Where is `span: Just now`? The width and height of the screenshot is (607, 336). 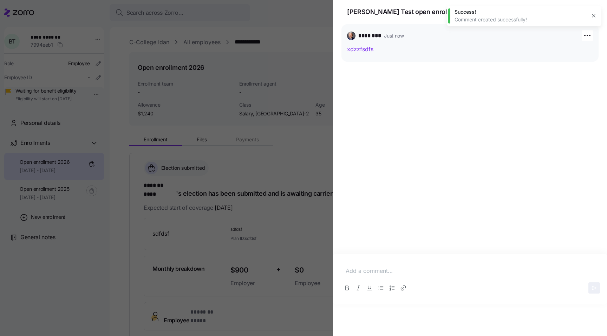
span: Just now is located at coordinates (394, 36).